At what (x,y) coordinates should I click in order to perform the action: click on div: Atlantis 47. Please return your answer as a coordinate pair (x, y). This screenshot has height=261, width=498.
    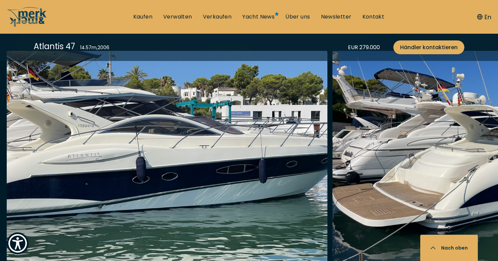
    Looking at the image, I should click on (54, 46).